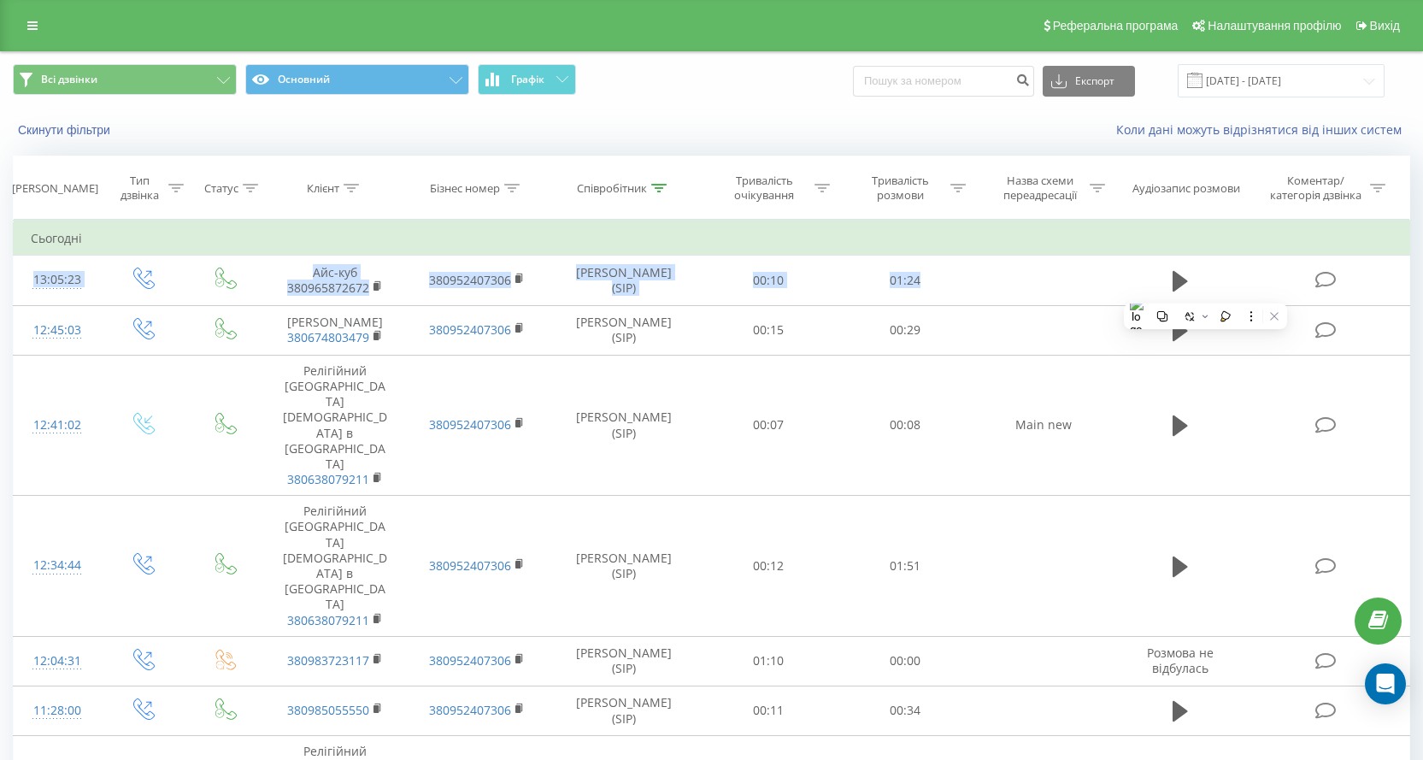  What do you see at coordinates (323, 188) in the screenshot?
I see `div: Клієнт` at bounding box center [323, 188].